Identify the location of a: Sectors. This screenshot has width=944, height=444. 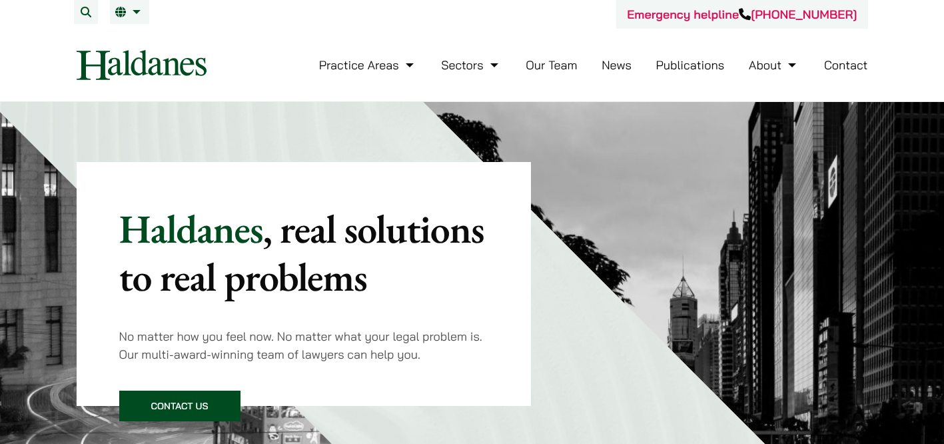
(471, 65).